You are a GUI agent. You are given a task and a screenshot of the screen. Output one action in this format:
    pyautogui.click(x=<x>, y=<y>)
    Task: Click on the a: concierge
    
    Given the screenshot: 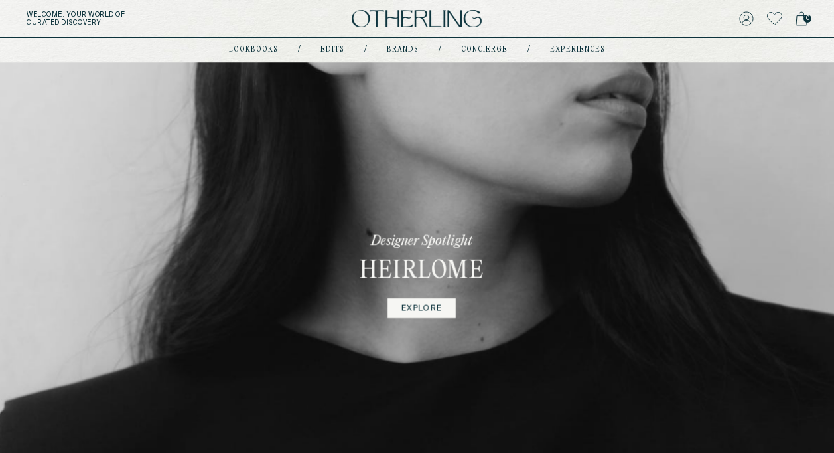 What is the action you would take?
    pyautogui.click(x=485, y=50)
    